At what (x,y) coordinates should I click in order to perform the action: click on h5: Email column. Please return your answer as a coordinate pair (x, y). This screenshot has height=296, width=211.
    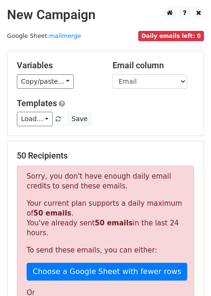
    Looking at the image, I should click on (153, 65).